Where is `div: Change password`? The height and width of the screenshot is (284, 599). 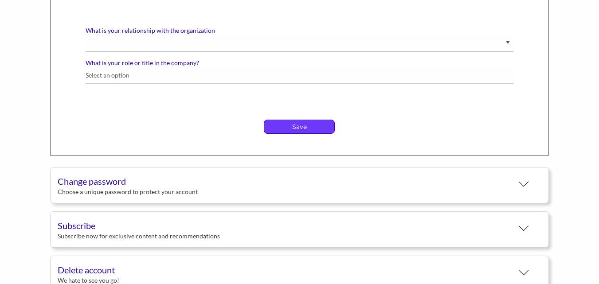 div: Change password is located at coordinates (286, 181).